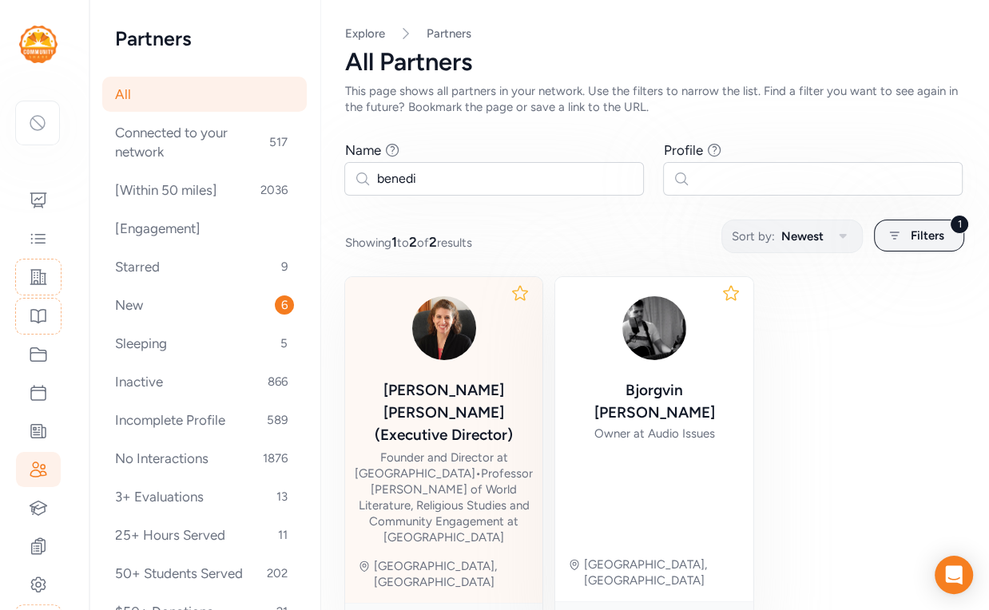 The width and height of the screenshot is (989, 610). I want to click on span: 1, so click(394, 242).